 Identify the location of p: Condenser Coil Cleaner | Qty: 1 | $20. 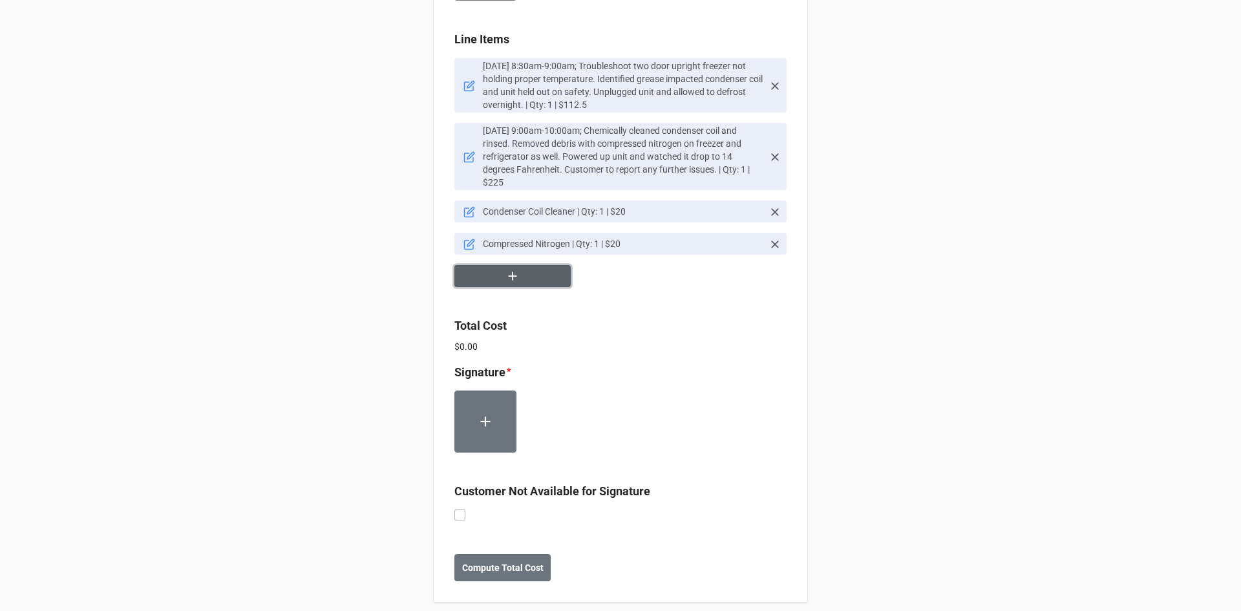
(623, 211).